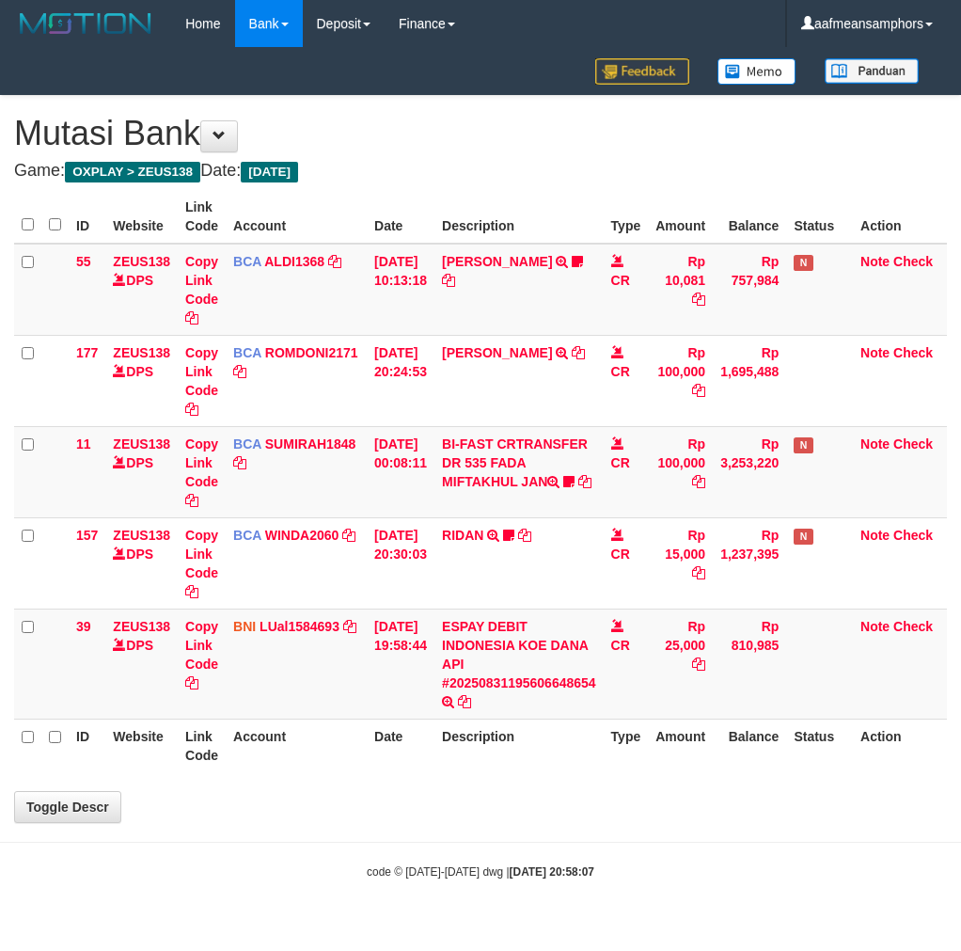 Image resolution: width=961 pixels, height=951 pixels. Describe the element at coordinates (68, 807) in the screenshot. I see `a: Toggle Descr` at that location.